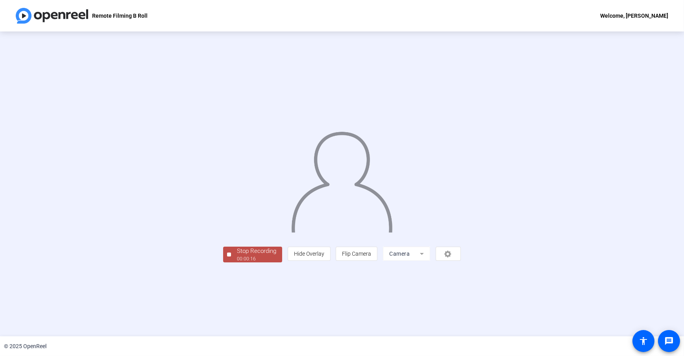  What do you see at coordinates (356, 254) in the screenshot?
I see `button: Flip Camera` at bounding box center [356, 254].